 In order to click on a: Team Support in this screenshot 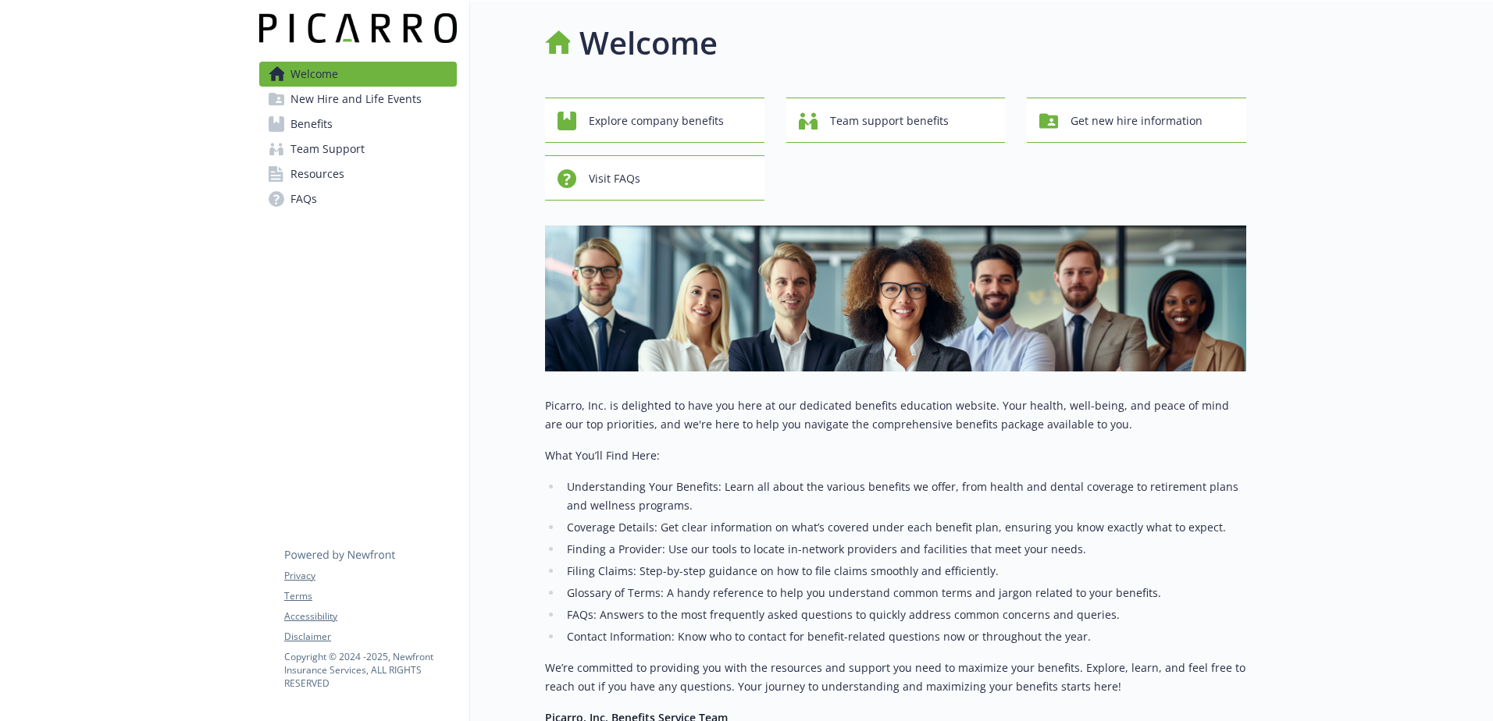, I will do `click(358, 149)`.